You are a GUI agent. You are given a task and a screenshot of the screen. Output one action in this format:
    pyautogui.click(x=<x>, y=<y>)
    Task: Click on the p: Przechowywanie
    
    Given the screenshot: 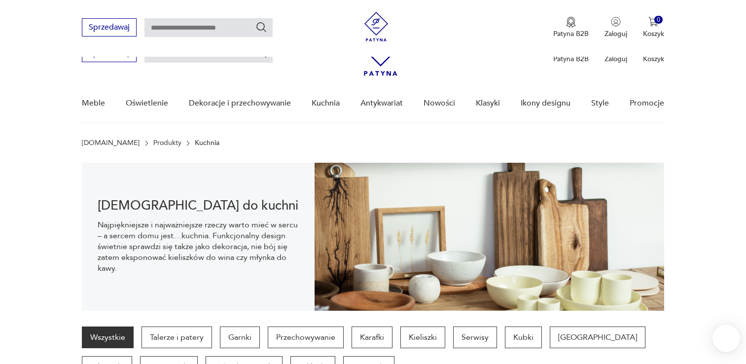 What is the action you would take?
    pyautogui.click(x=306, y=337)
    